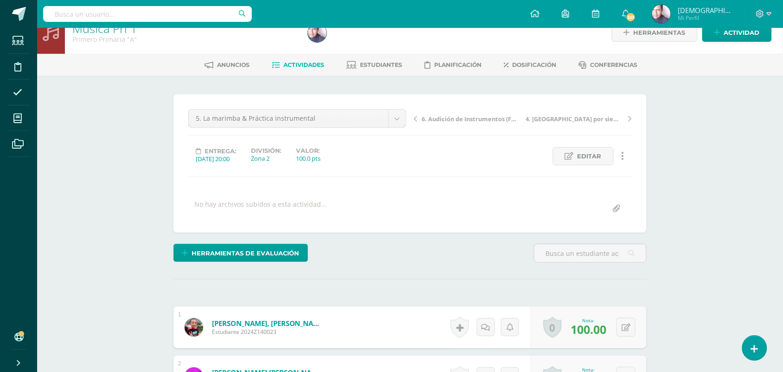 The height and width of the screenshot is (372, 783). Describe the element at coordinates (453, 65) in the screenshot. I see `a: Planificación` at that location.